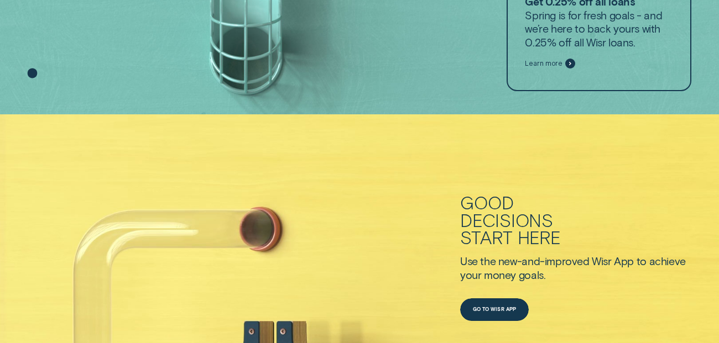 The width and height of the screenshot is (719, 343). Describe the element at coordinates (543, 261) in the screenshot. I see `div: new-and-improved` at that location.